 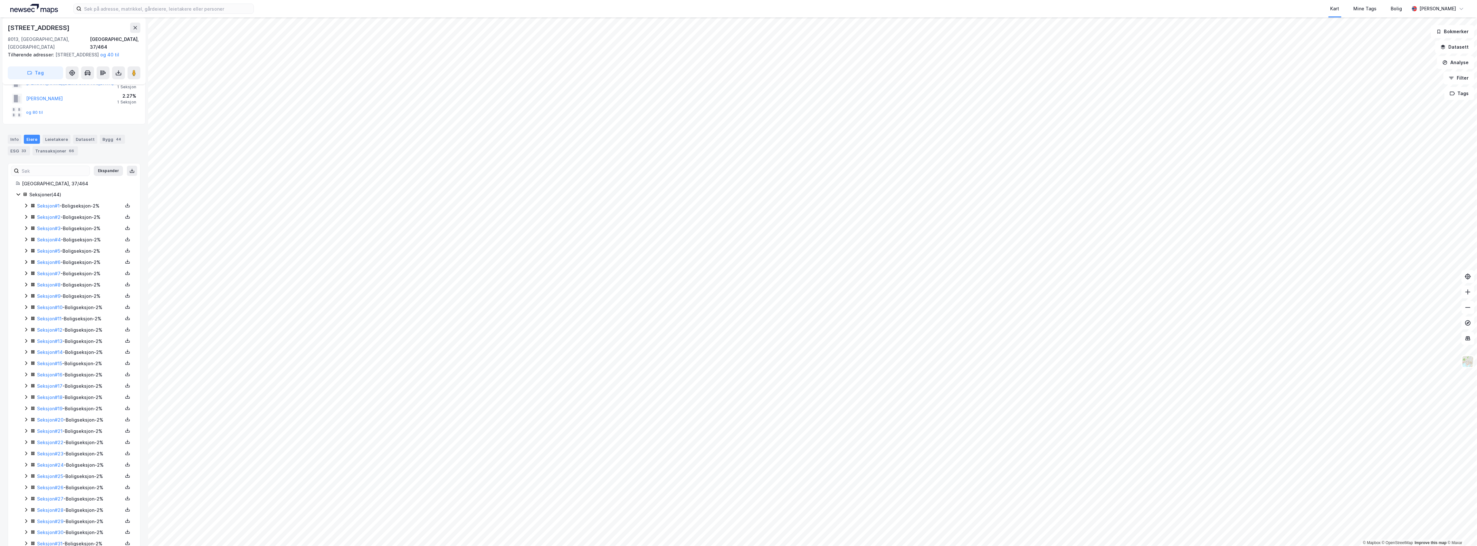 What do you see at coordinates (32, 139) in the screenshot?
I see `div: Eiere` at bounding box center [32, 139].